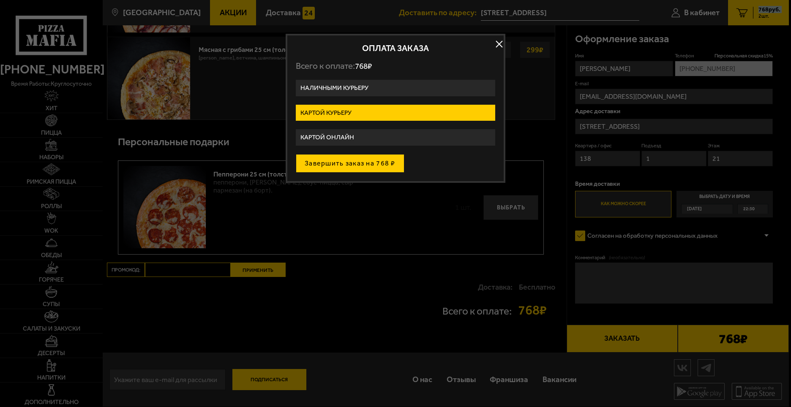  I want to click on p: Всего к оплате:, so click(396, 66).